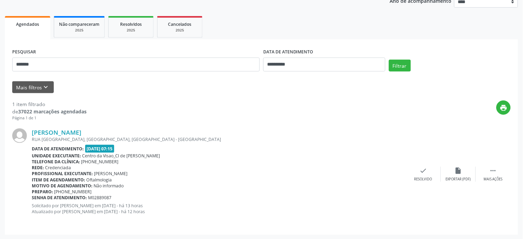  What do you see at coordinates (424, 171) in the screenshot?
I see `i: check` at bounding box center [424, 171].